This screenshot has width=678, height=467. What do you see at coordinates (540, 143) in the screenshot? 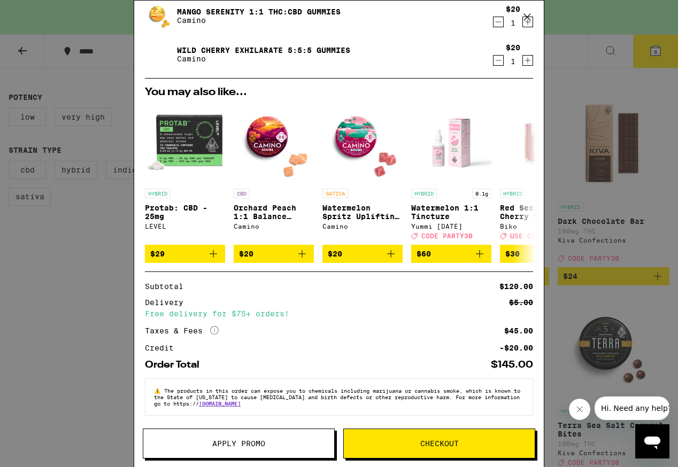
I see `img: Biko - Red Series: Cherry Fanta - 3.5g` at bounding box center [540, 143].